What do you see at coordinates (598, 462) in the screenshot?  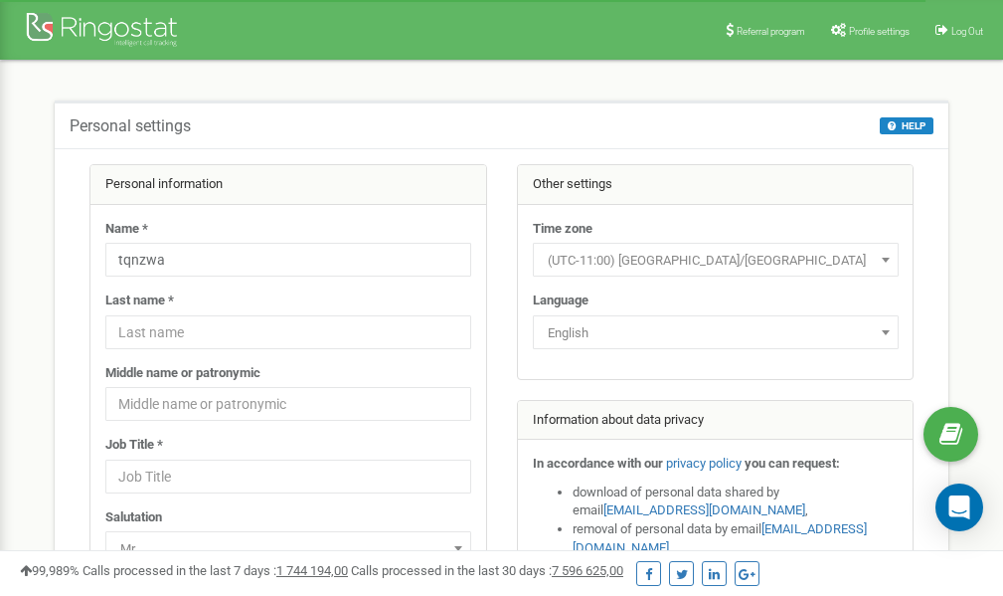 I see `strong: In accordance with our` at bounding box center [598, 462].